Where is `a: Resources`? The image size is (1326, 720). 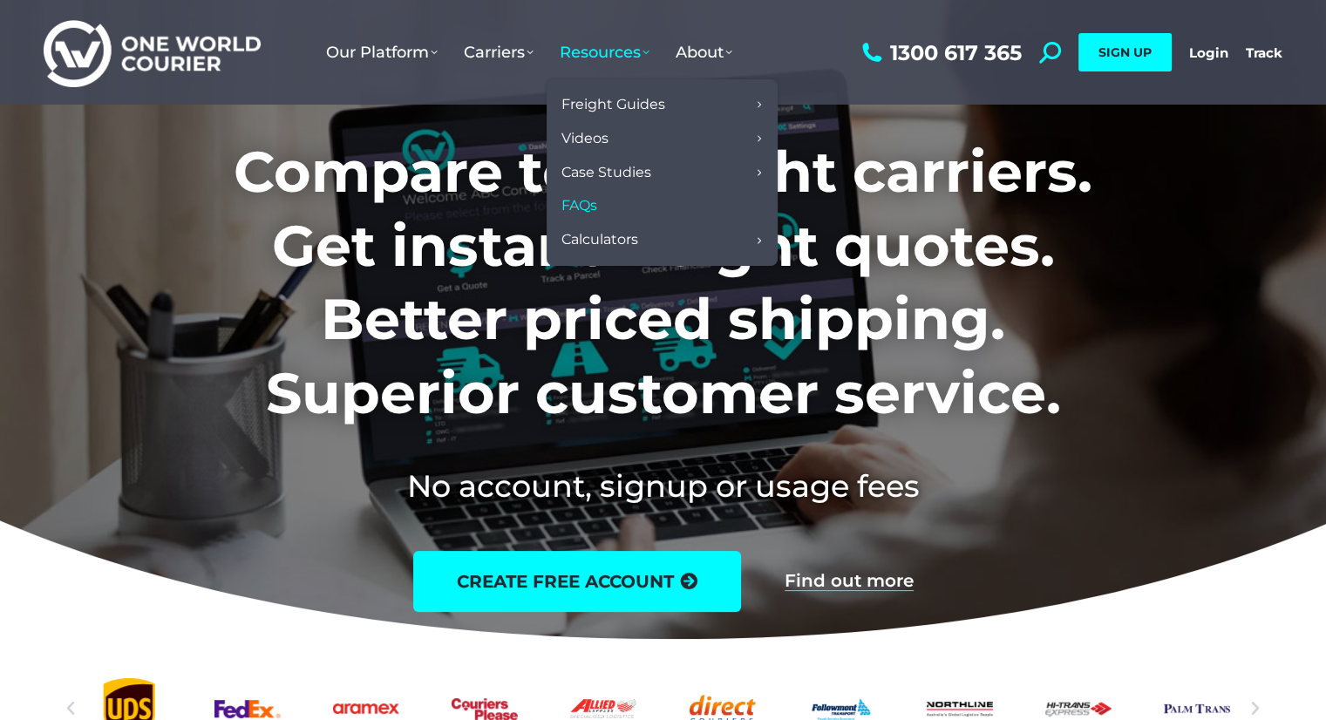
a: Resources is located at coordinates (604, 52).